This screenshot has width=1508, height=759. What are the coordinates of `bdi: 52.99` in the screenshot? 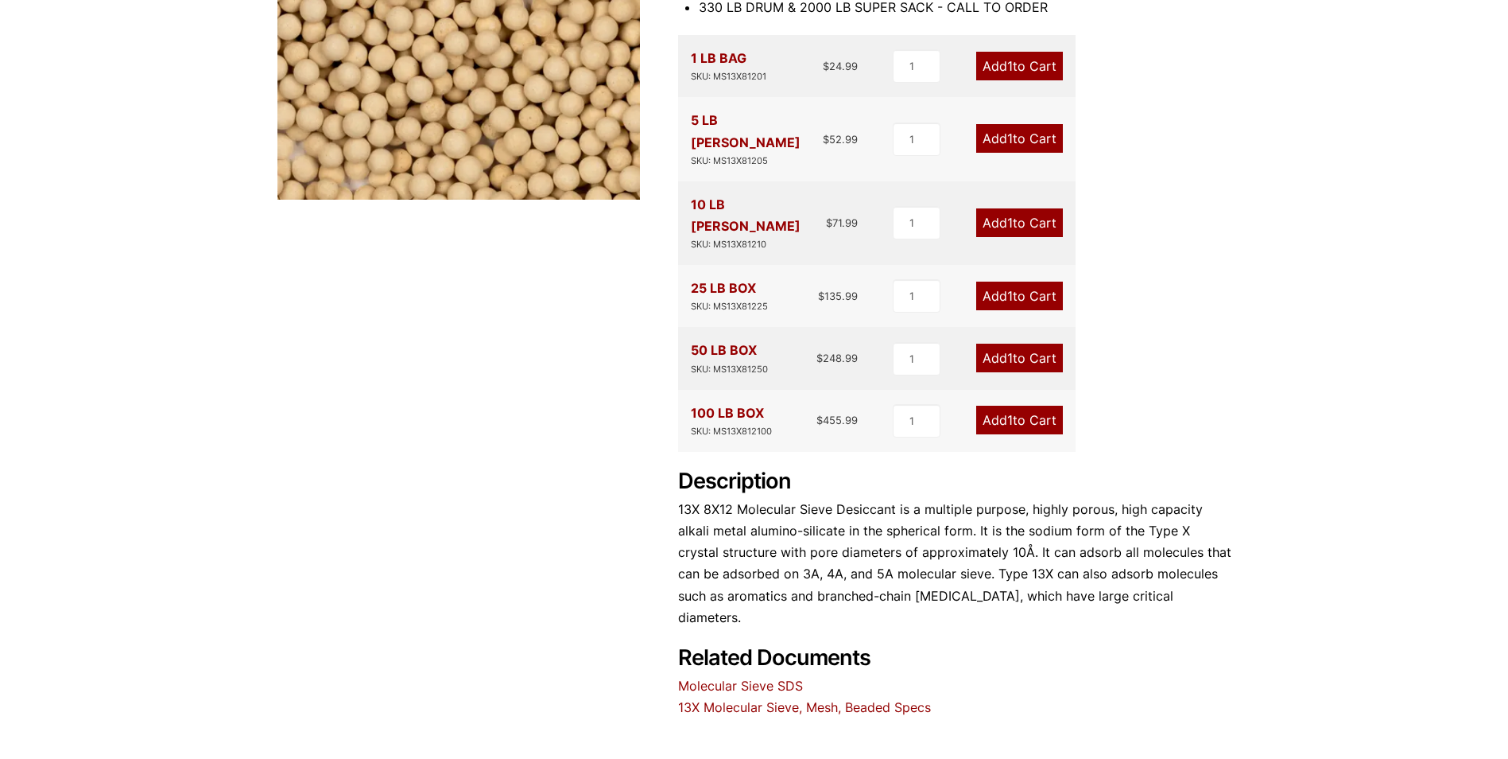 It's located at (840, 139).